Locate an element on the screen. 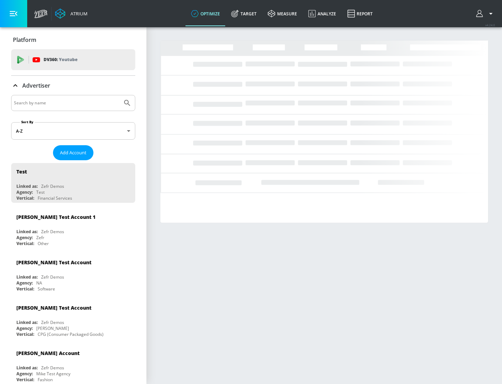 This screenshot has width=502, height=384. a: optimize is located at coordinates (205, 14).